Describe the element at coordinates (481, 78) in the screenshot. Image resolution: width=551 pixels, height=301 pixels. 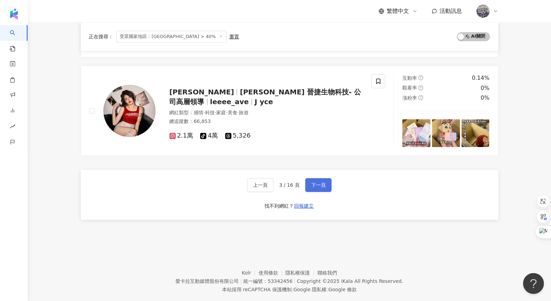
I see `div: 0.14%` at that location.